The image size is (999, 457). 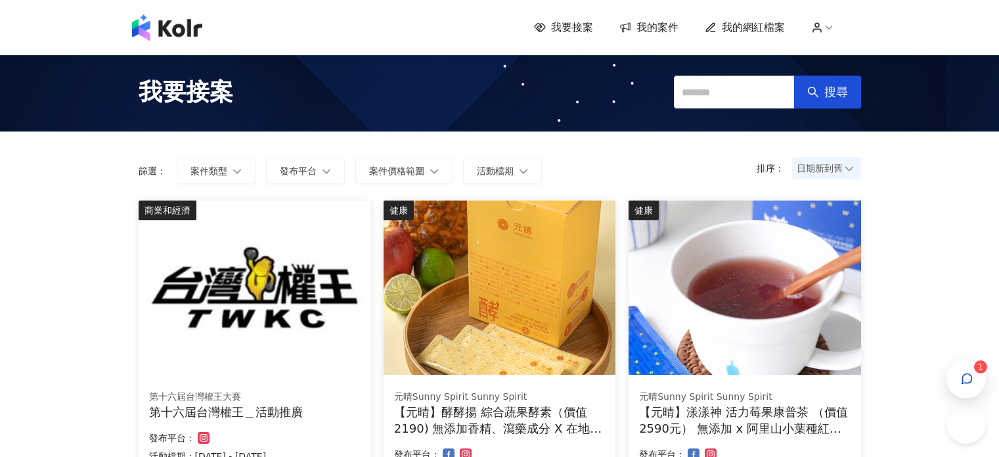 What do you see at coordinates (152, 171) in the screenshot?
I see `p: 篩選：` at bounding box center [152, 171].